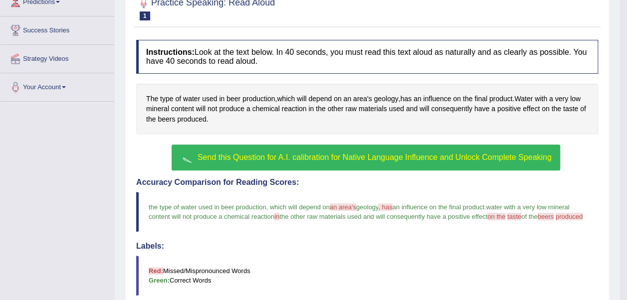  What do you see at coordinates (57, 57) in the screenshot?
I see `a: Strategy Videos` at bounding box center [57, 57].